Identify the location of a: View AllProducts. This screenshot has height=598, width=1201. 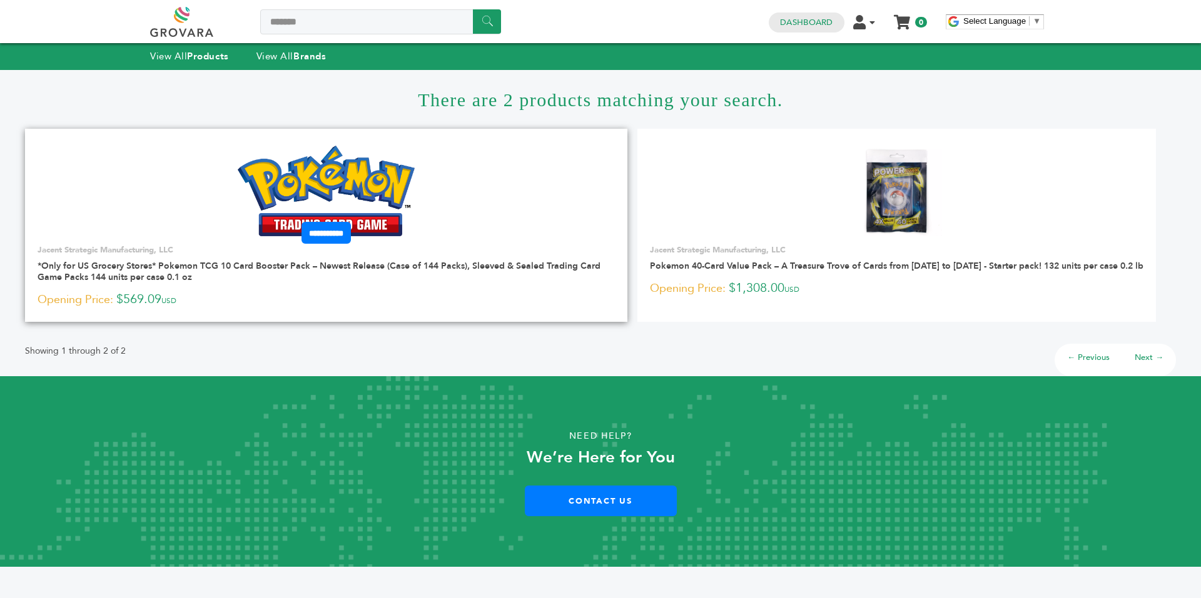
(189, 56).